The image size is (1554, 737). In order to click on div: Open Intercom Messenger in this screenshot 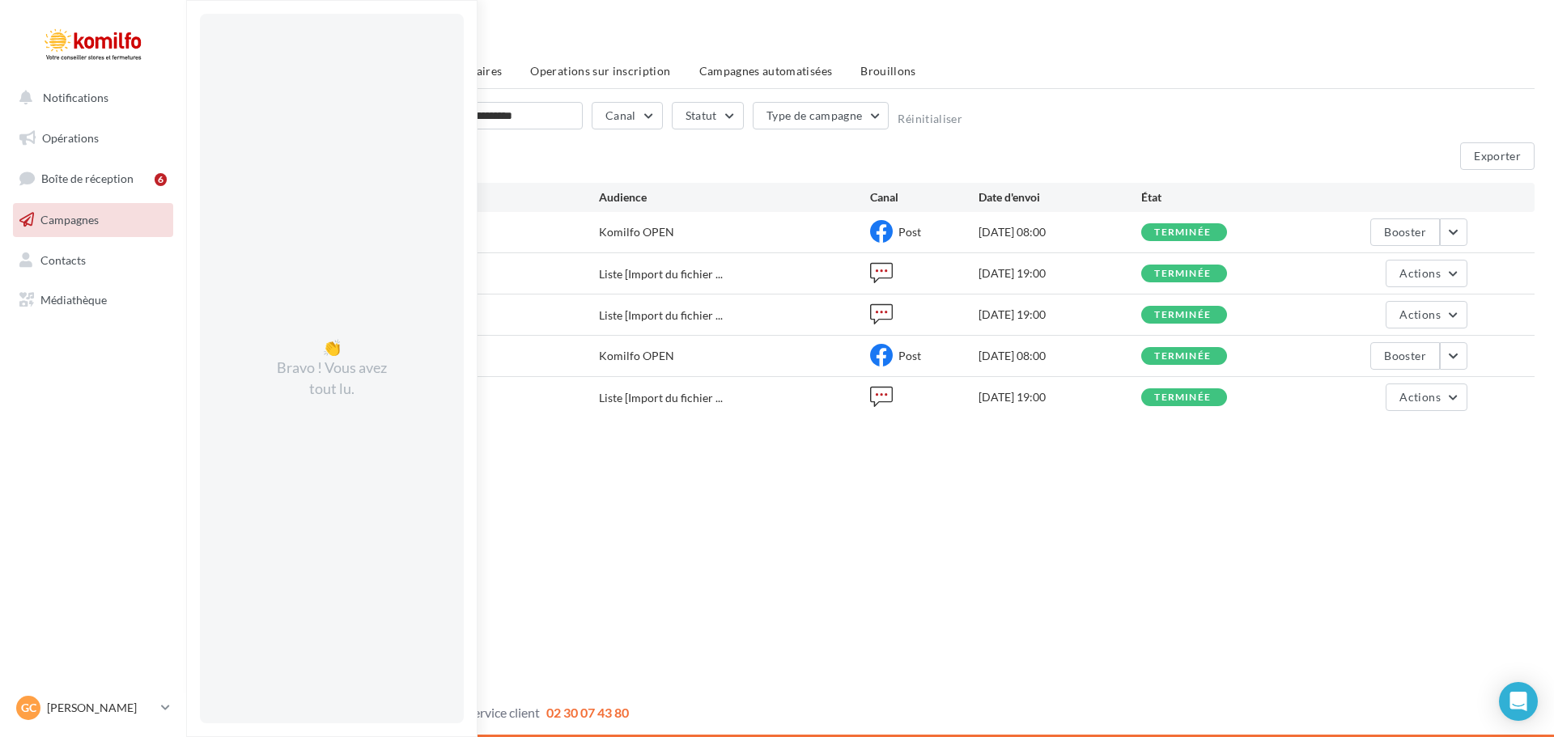, I will do `click(1519, 702)`.